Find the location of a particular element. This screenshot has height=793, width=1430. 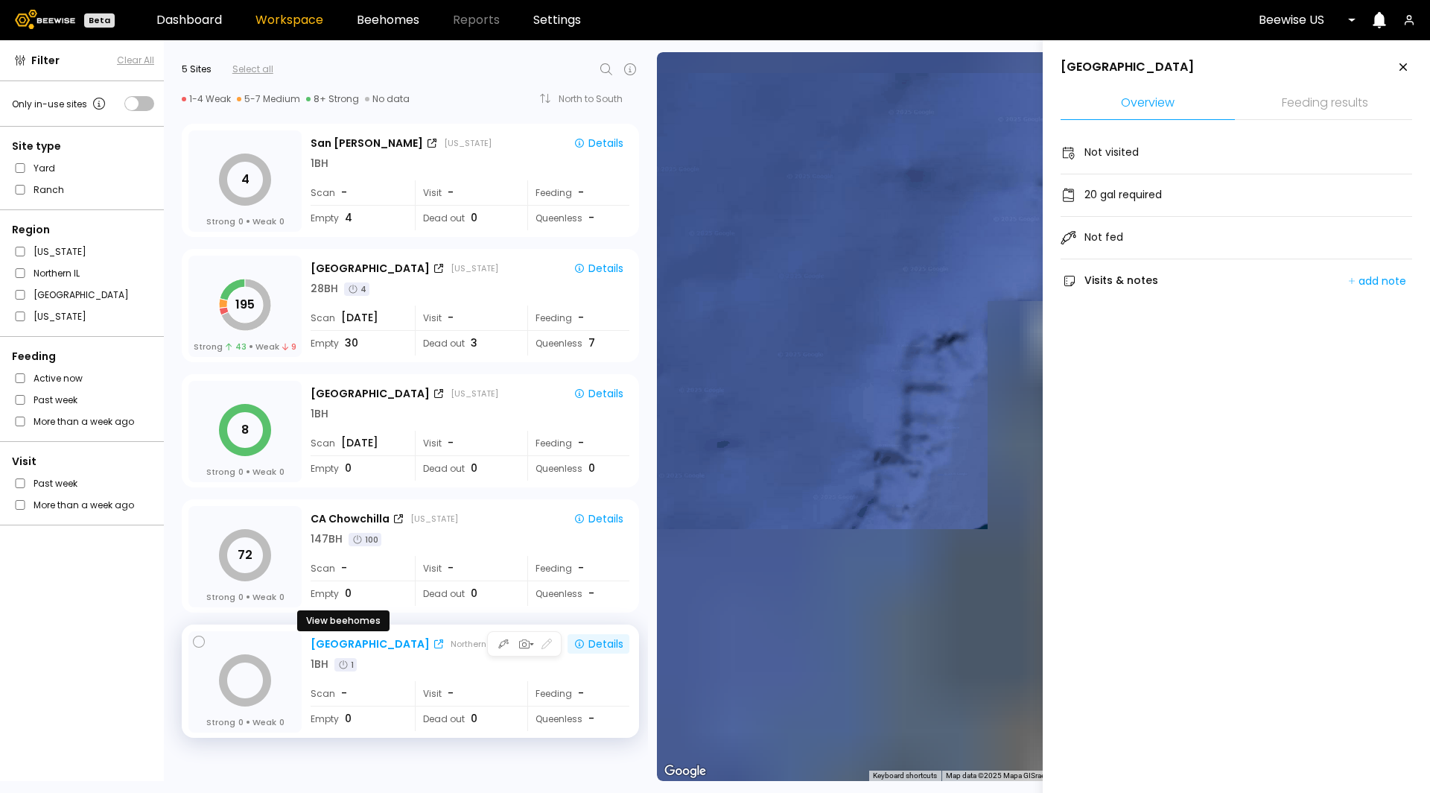

a: Dashboard is located at coordinates (189, 20).